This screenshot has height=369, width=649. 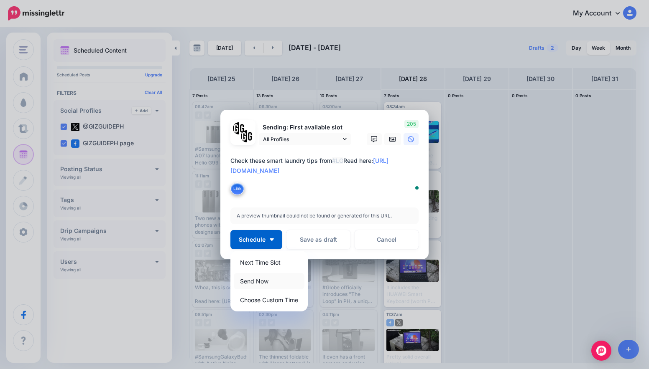 What do you see at coordinates (269, 262) in the screenshot?
I see `a: Next Time Slot` at bounding box center [269, 262].